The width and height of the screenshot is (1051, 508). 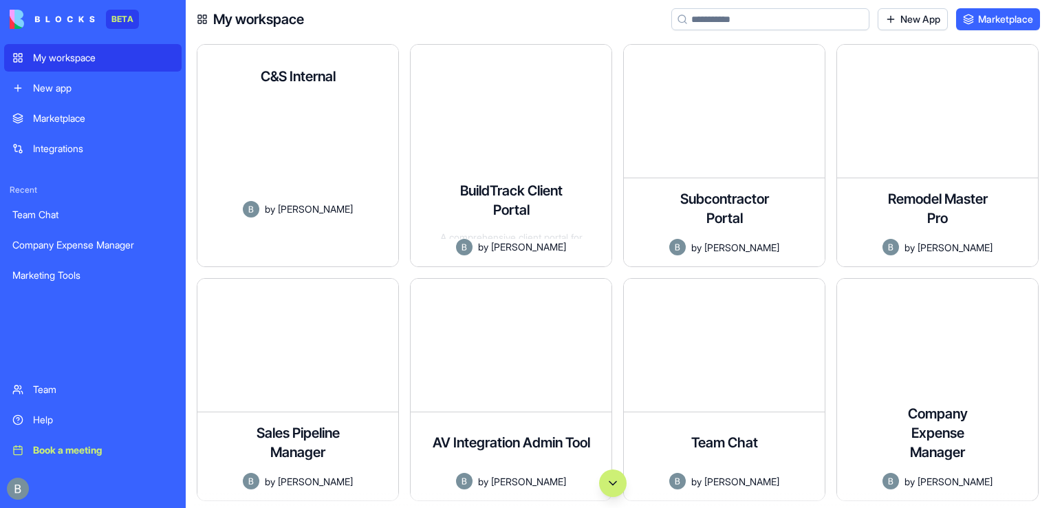 What do you see at coordinates (103, 389) in the screenshot?
I see `div: Team` at bounding box center [103, 389].